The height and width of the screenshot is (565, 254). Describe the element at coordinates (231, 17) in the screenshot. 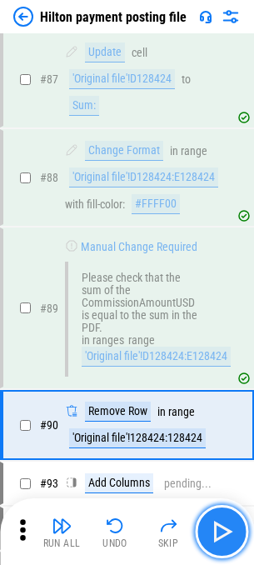

I see `img: Settings menu` at that location.